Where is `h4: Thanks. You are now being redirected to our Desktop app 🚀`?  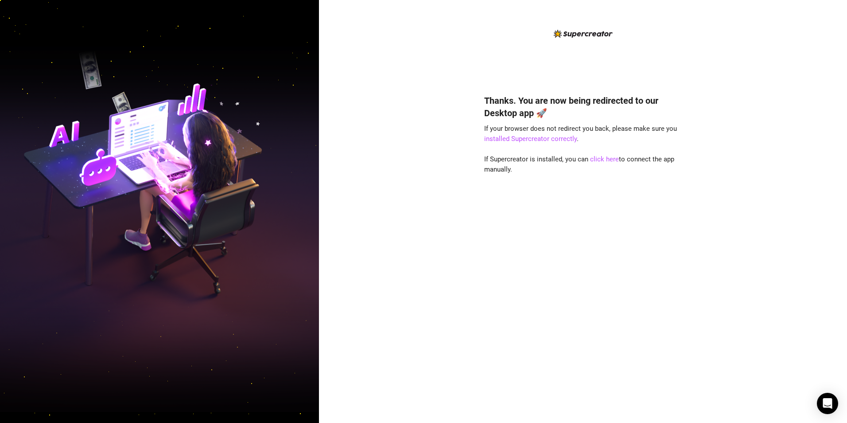
h4: Thanks. You are now being redirected to our Desktop app 🚀 is located at coordinates (583, 107).